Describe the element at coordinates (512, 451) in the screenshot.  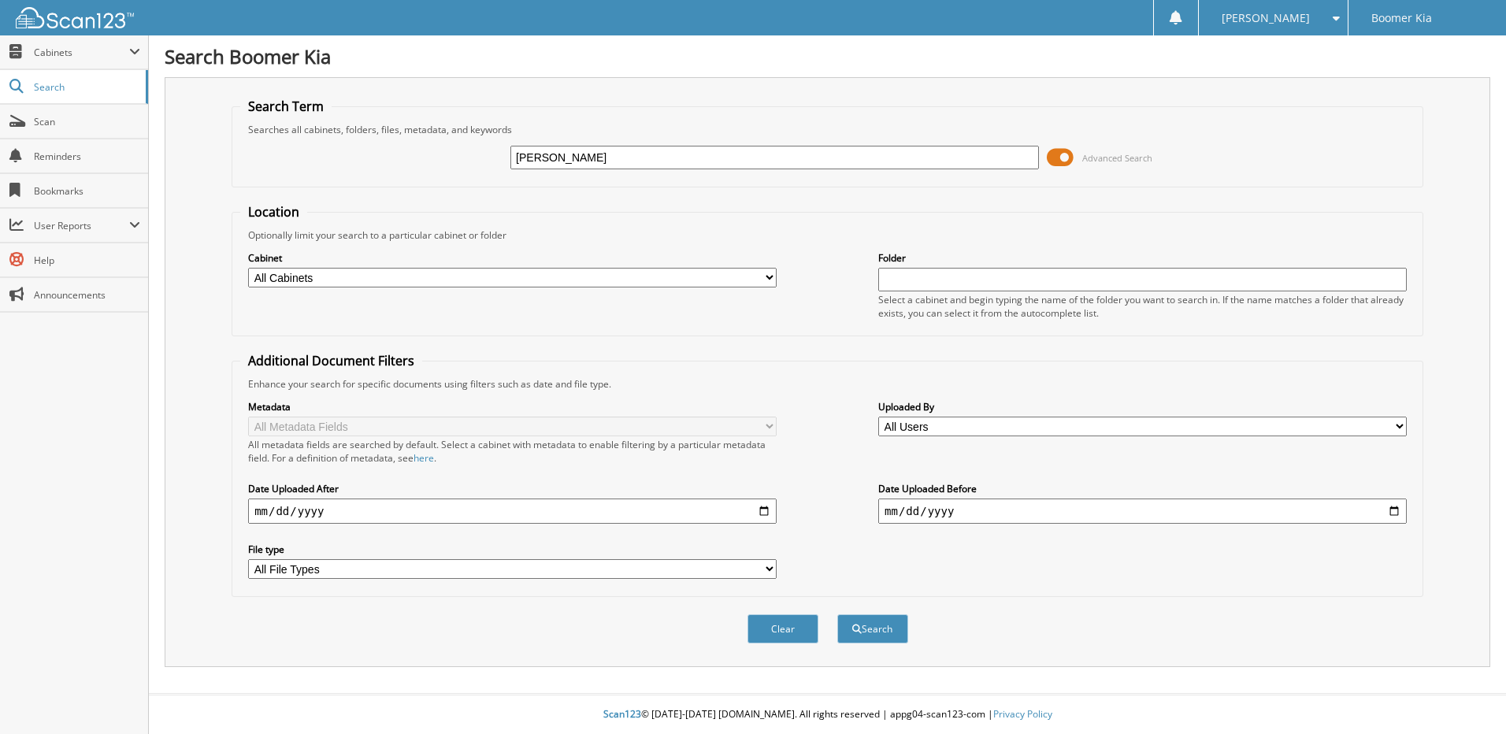
I see `div: All metadata fields are searched by default. Select a cabinet with metadata to enable filtering b...` at that location.